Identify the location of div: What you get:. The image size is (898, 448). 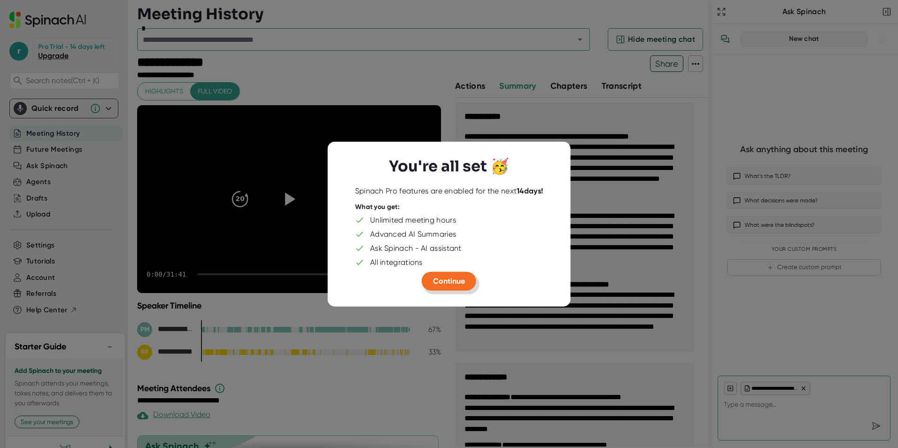
(377, 207).